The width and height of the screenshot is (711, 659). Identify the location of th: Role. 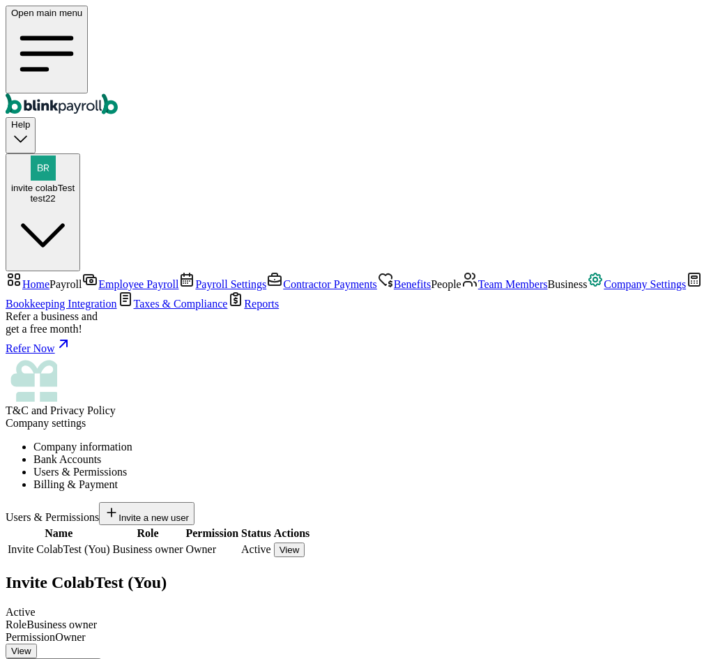
(148, 533).